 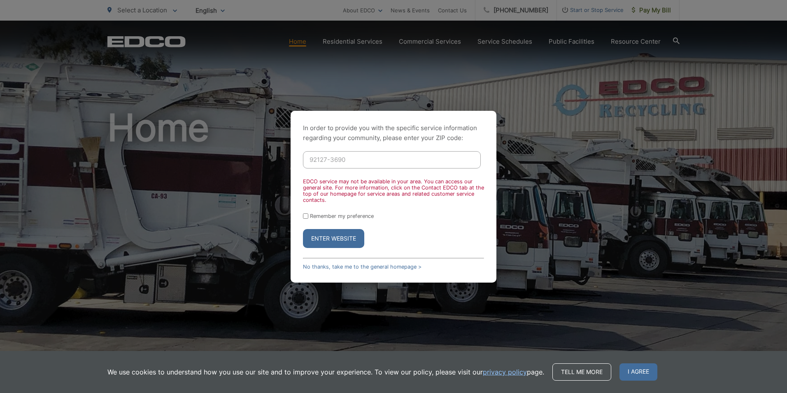 What do you see at coordinates (582, 372) in the screenshot?
I see `a: Tell me more` at bounding box center [582, 372].